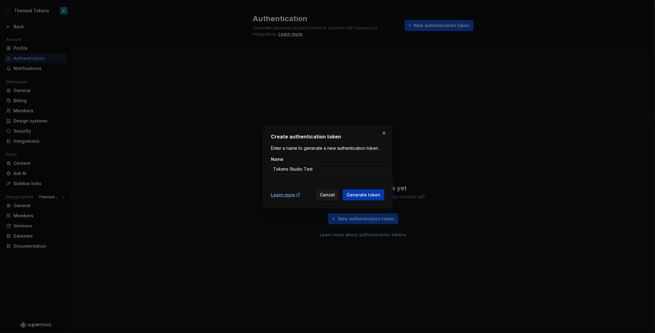 The height and width of the screenshot is (333, 655). What do you see at coordinates (364, 195) in the screenshot?
I see `button: Generate token` at bounding box center [364, 195].